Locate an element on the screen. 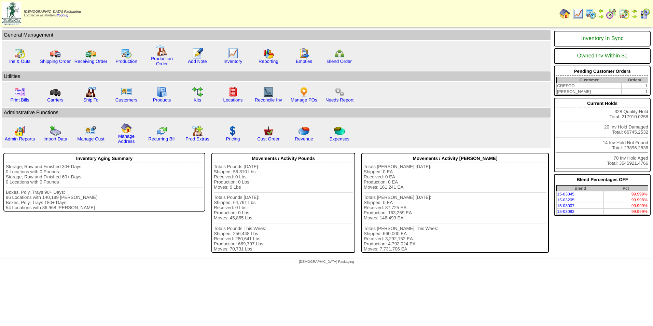 This screenshot has height=326, width=653. img: managecust.png is located at coordinates (91, 131).